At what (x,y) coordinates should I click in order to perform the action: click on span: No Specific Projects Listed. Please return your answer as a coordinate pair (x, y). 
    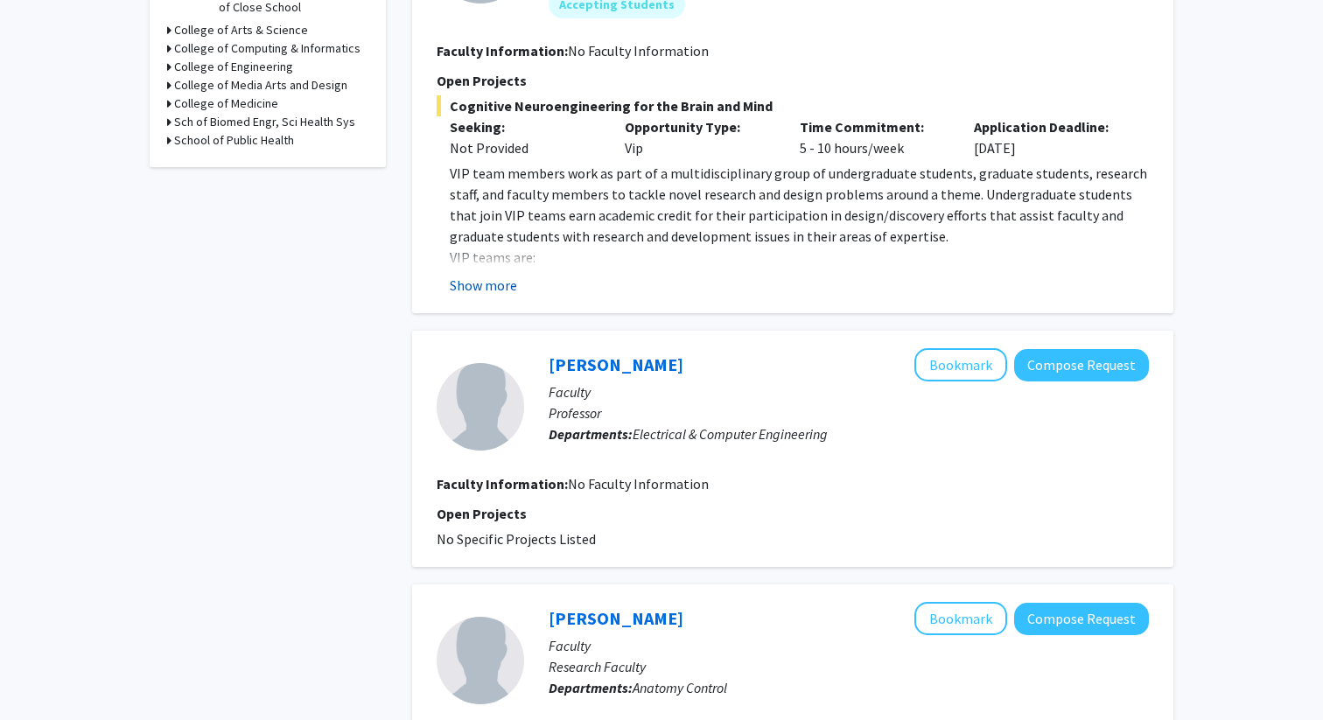
    Looking at the image, I should click on (516, 539).